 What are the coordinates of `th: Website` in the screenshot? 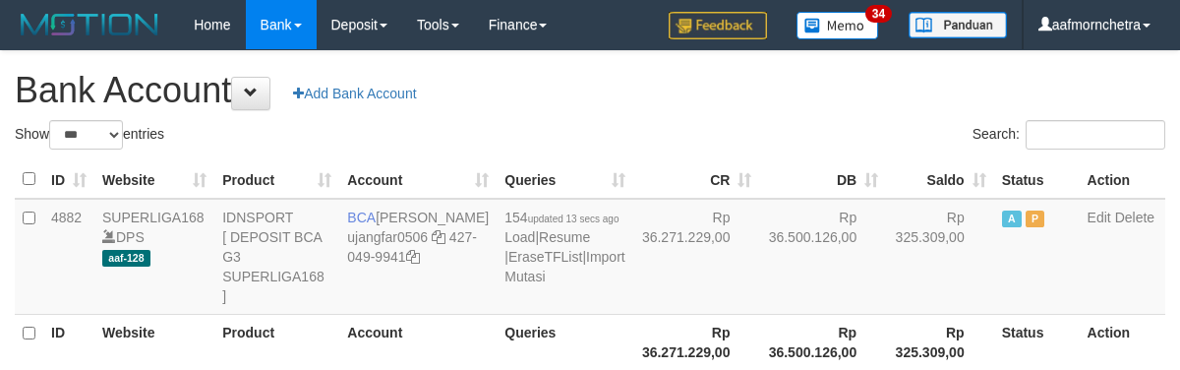 It's located at (154, 341).